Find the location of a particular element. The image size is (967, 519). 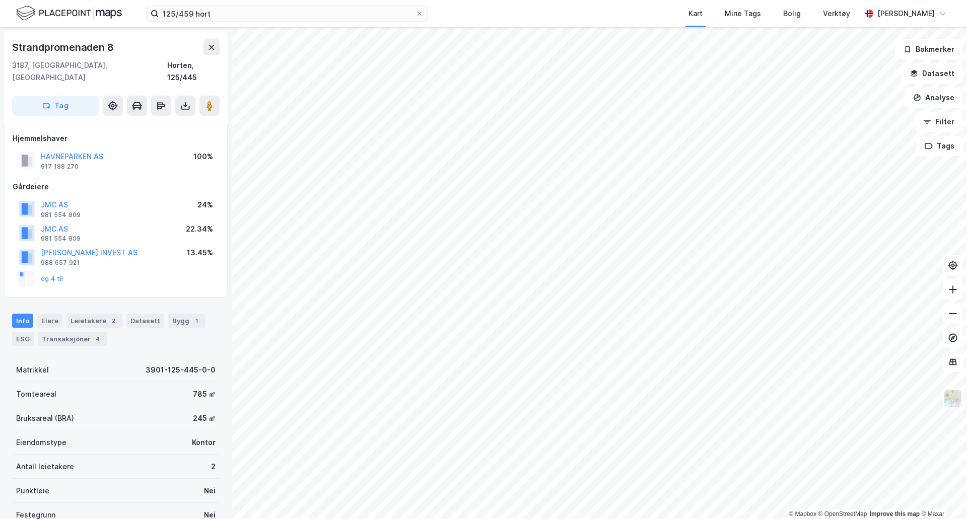

div: 1 is located at coordinates (196, 321).